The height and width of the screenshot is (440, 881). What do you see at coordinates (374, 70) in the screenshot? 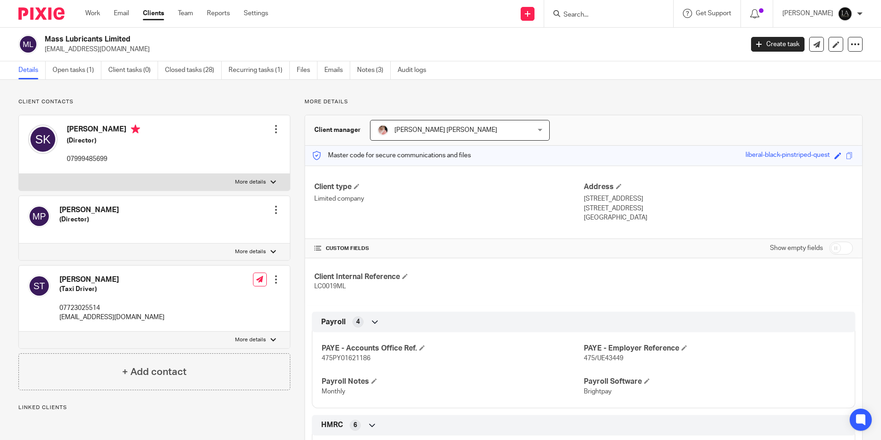
I see `a: Notes (3)` at bounding box center [374, 70].